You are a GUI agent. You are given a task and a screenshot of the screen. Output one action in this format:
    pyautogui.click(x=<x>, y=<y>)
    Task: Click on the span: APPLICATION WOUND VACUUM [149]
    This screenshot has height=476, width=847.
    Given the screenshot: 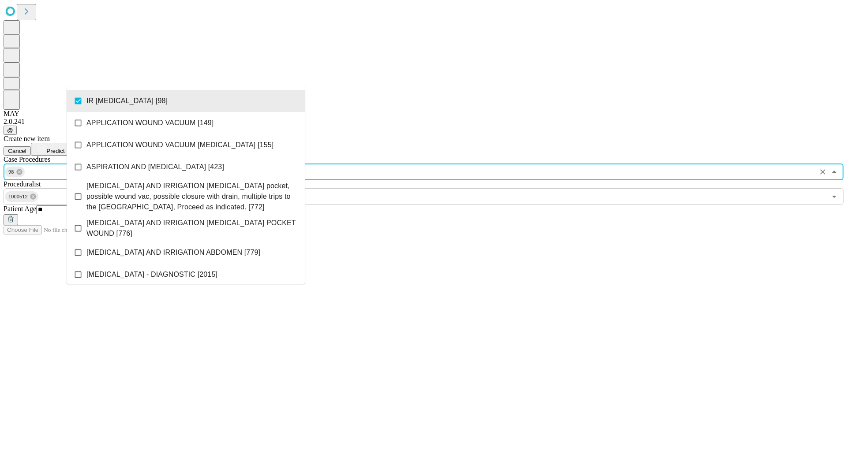 What is the action you would take?
    pyautogui.click(x=150, y=123)
    